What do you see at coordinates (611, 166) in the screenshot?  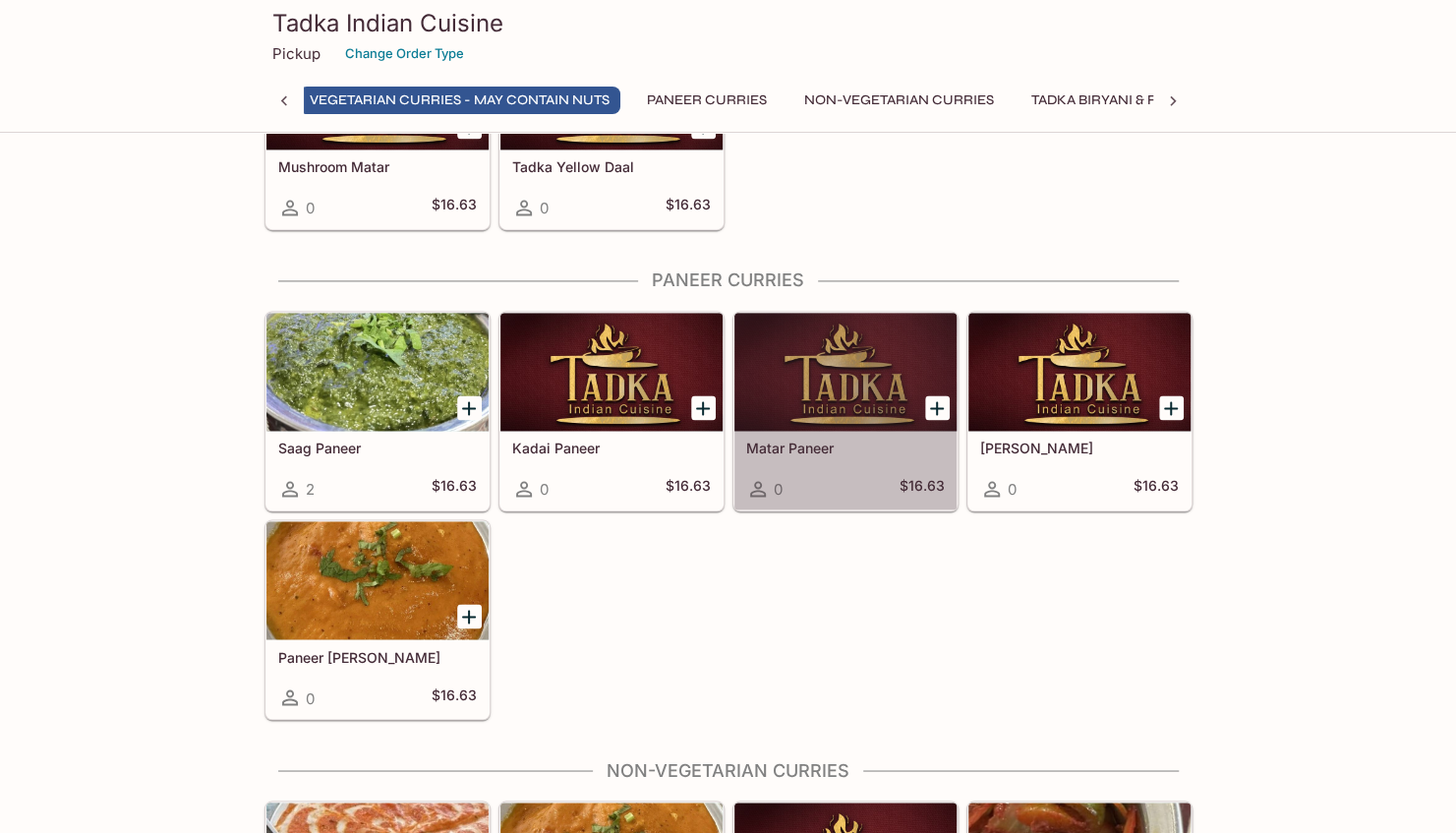 I see `h5: Tadka Yellow Daal` at bounding box center [611, 166].